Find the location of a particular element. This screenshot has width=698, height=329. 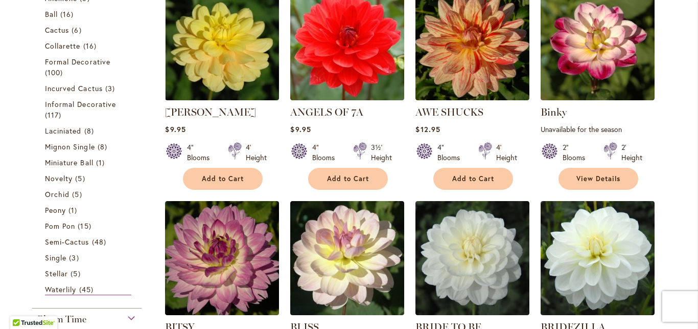

img: BLISS is located at coordinates (347, 258).